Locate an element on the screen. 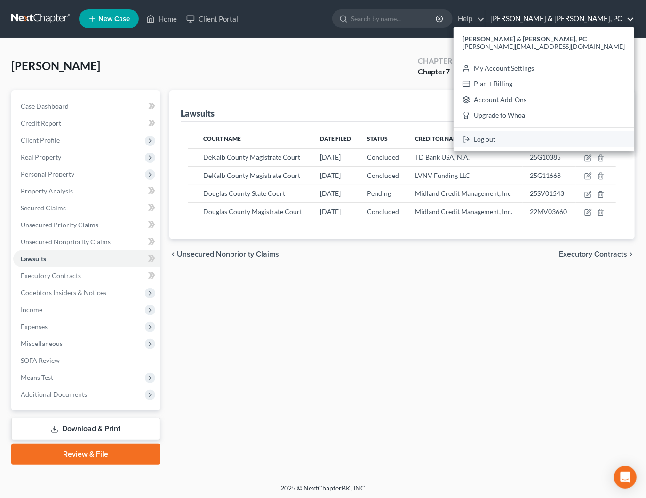 The image size is (646, 498). a: Executory Contracts is located at coordinates (87, 276).